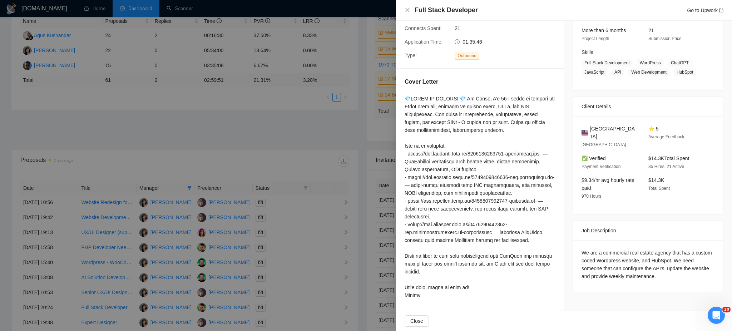  What do you see at coordinates (656, 180) in the screenshot?
I see `span: $14.3K` at bounding box center [656, 180].